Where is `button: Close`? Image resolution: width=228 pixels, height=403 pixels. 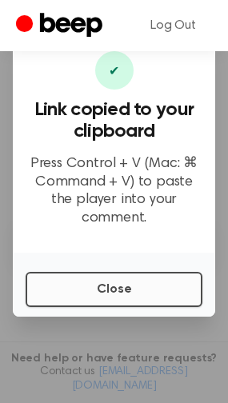
button: Close is located at coordinates (113, 289).